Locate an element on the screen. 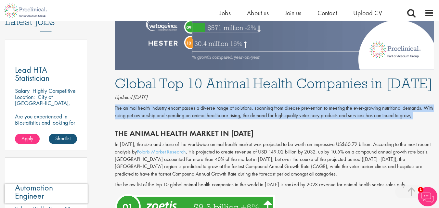 The width and height of the screenshot is (439, 208). a: Contact is located at coordinates (327, 13).